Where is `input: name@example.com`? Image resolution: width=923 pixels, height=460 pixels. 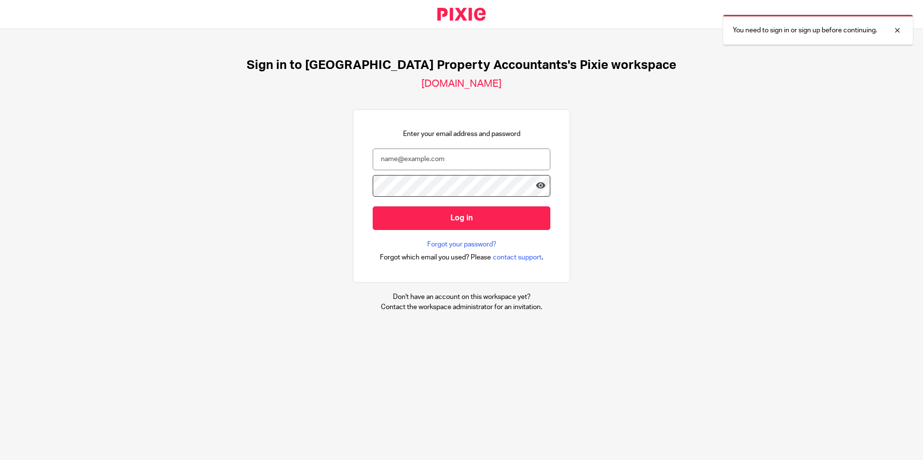 input: name@example.com is located at coordinates (461, 159).